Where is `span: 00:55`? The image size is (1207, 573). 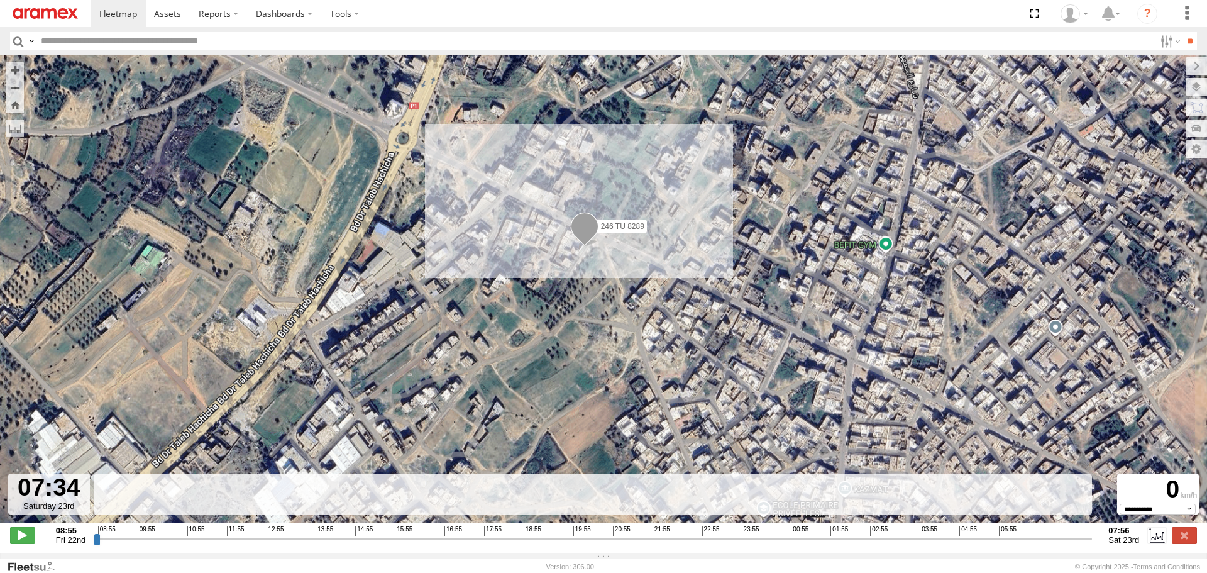 span: 00:55 is located at coordinates (799, 530).